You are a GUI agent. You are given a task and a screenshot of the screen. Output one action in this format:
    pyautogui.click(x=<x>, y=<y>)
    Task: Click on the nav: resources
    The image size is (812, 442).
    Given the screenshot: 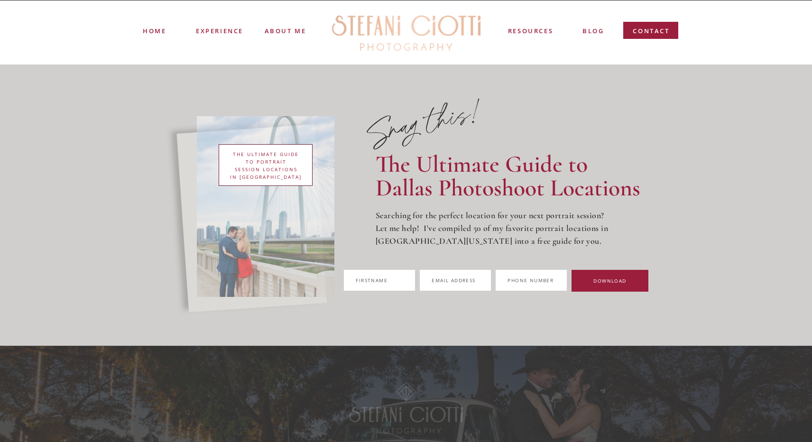 What is the action you would take?
    pyautogui.click(x=530, y=31)
    